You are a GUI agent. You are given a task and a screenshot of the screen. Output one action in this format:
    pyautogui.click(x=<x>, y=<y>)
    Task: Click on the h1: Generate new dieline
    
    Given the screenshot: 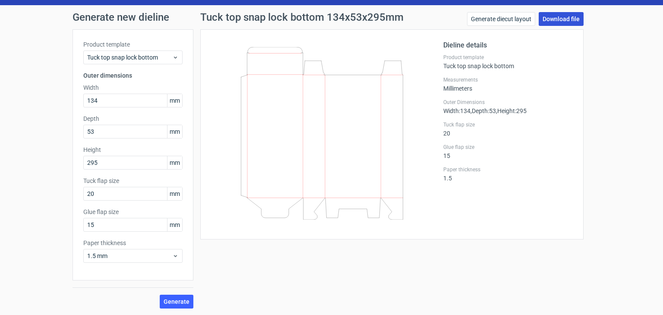 What is the action you would take?
    pyautogui.click(x=332, y=17)
    